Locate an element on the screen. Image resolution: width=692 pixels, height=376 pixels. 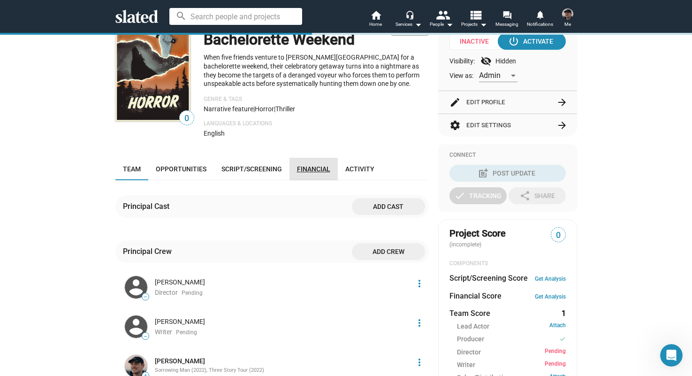
mat-icon: forum is located at coordinates (507, 15).